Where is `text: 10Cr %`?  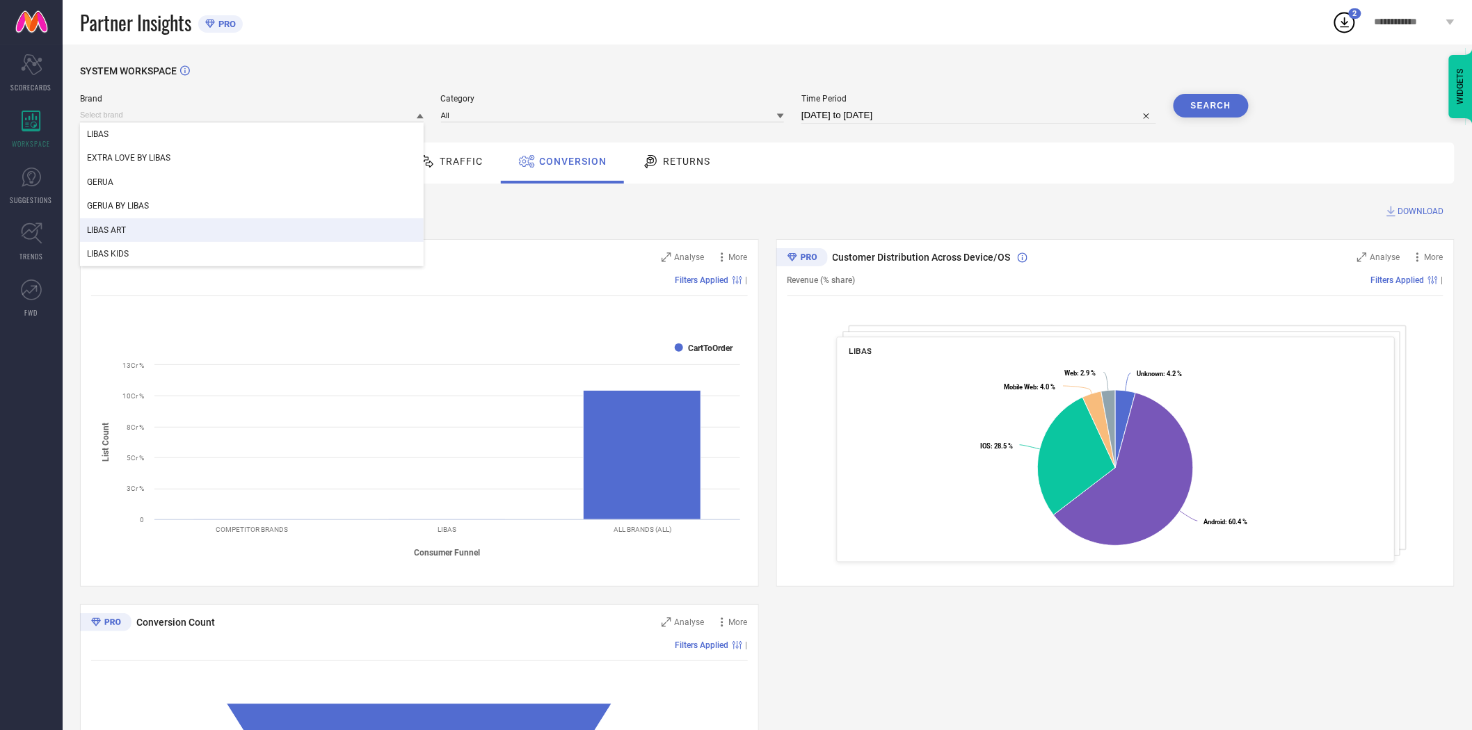 text: 10Cr % is located at coordinates (133, 396).